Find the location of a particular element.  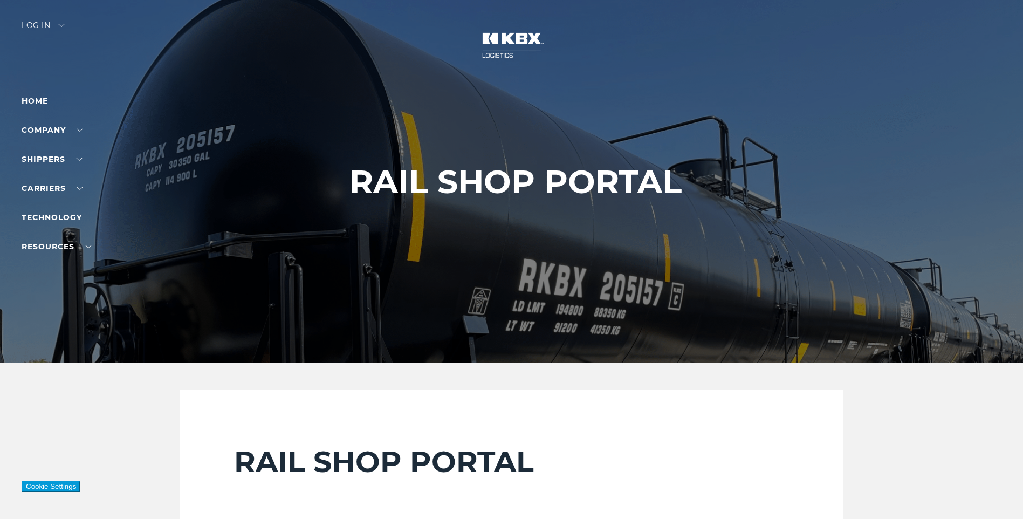

a: Company is located at coordinates (52, 130).